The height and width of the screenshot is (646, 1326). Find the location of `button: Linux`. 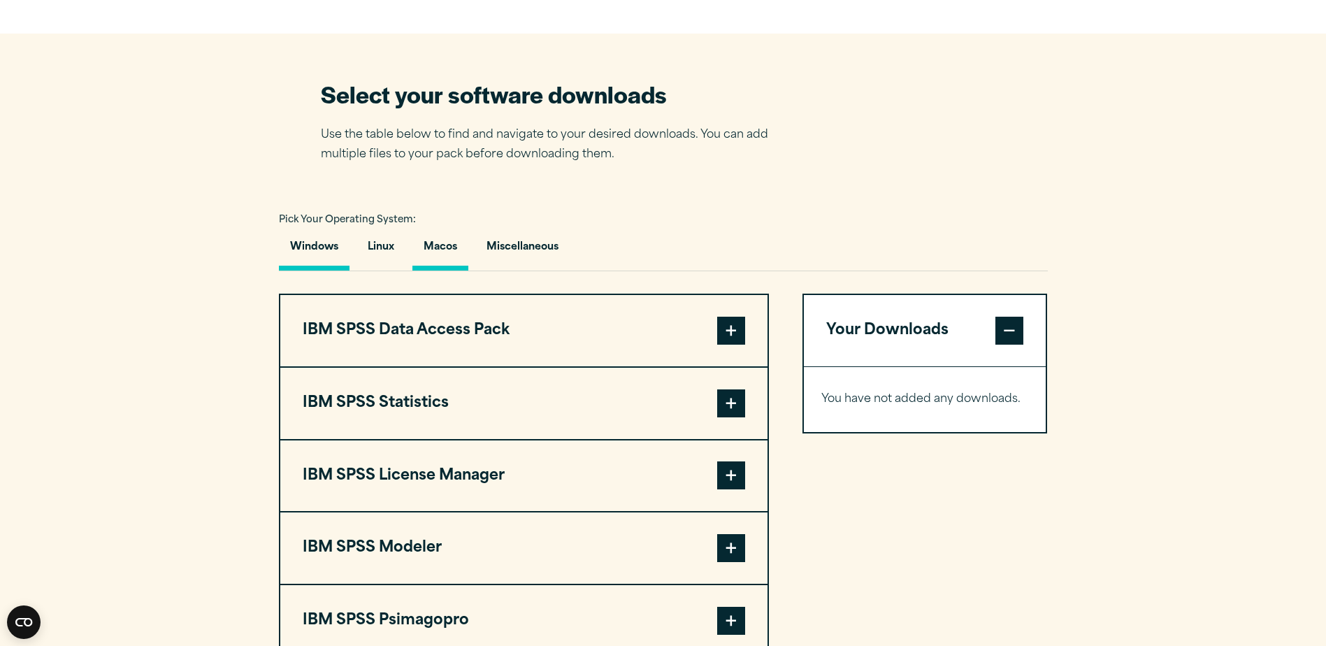

button: Linux is located at coordinates (381, 250).